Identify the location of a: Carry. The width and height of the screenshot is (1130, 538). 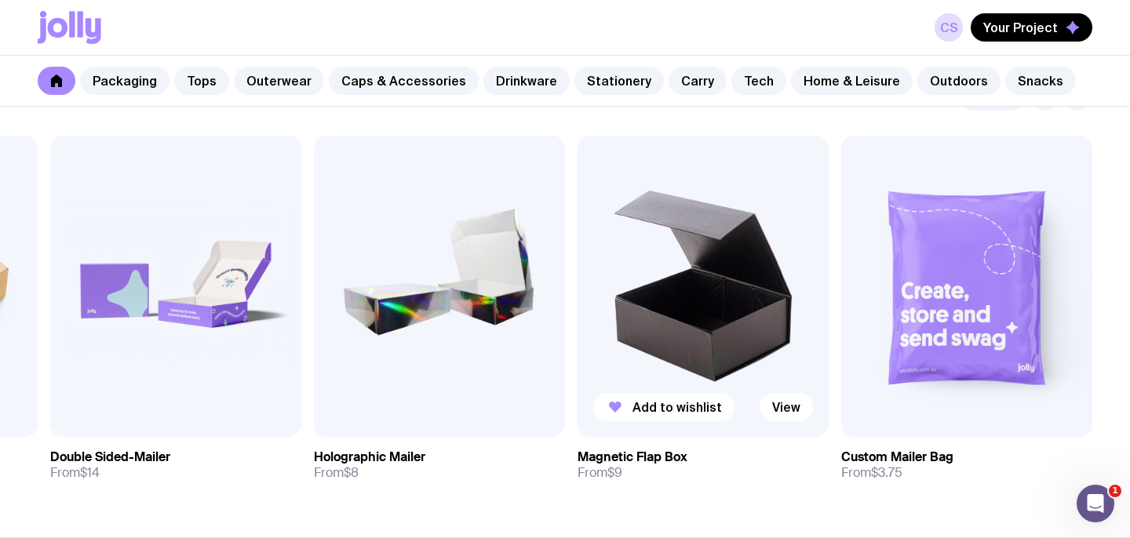
(698, 81).